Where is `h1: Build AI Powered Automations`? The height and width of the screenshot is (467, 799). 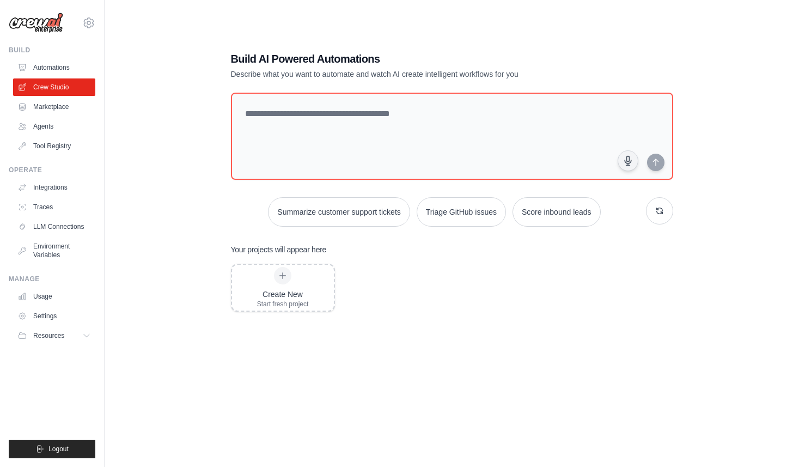
h1: Build AI Powered Automations is located at coordinates (414, 59).